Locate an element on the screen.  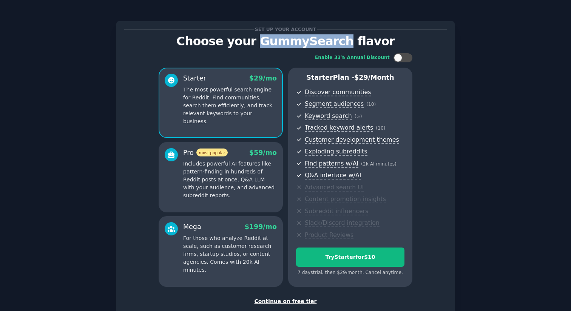
span: Tracked keyword alerts is located at coordinates (339, 128).